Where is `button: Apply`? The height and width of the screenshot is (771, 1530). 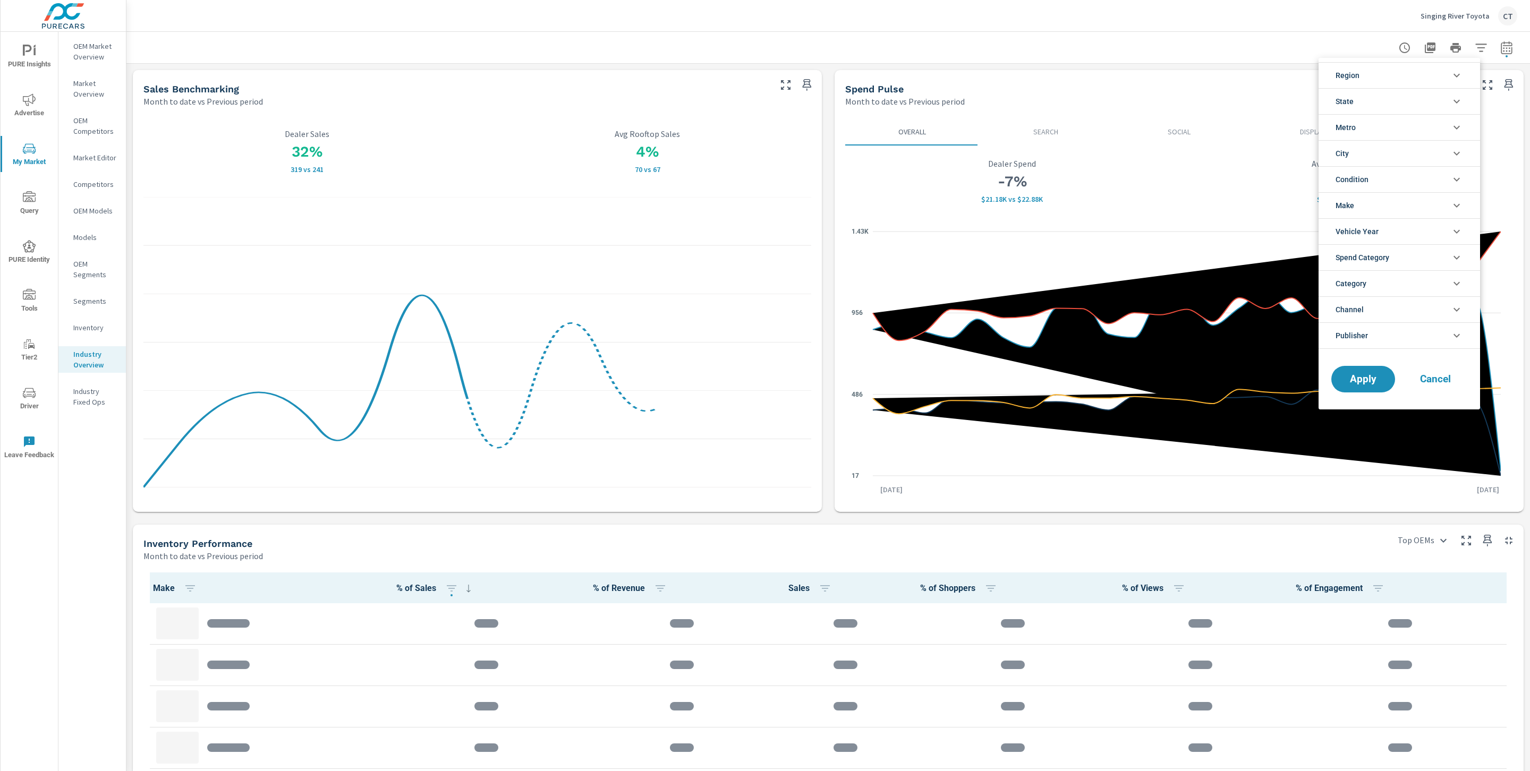
button: Apply is located at coordinates (1363, 379).